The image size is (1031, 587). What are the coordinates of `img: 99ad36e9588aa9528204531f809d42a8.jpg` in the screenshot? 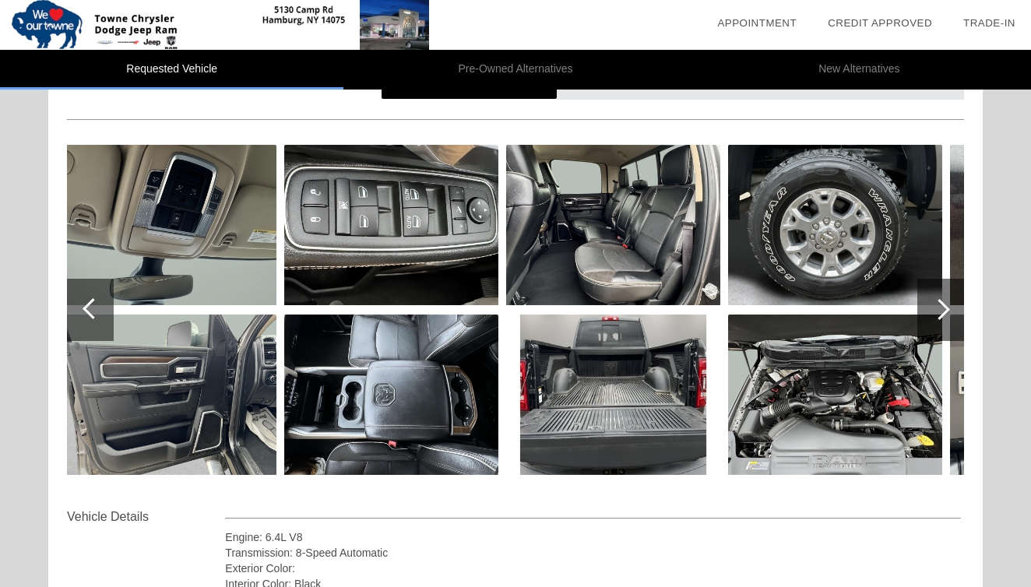 It's located at (834, 395).